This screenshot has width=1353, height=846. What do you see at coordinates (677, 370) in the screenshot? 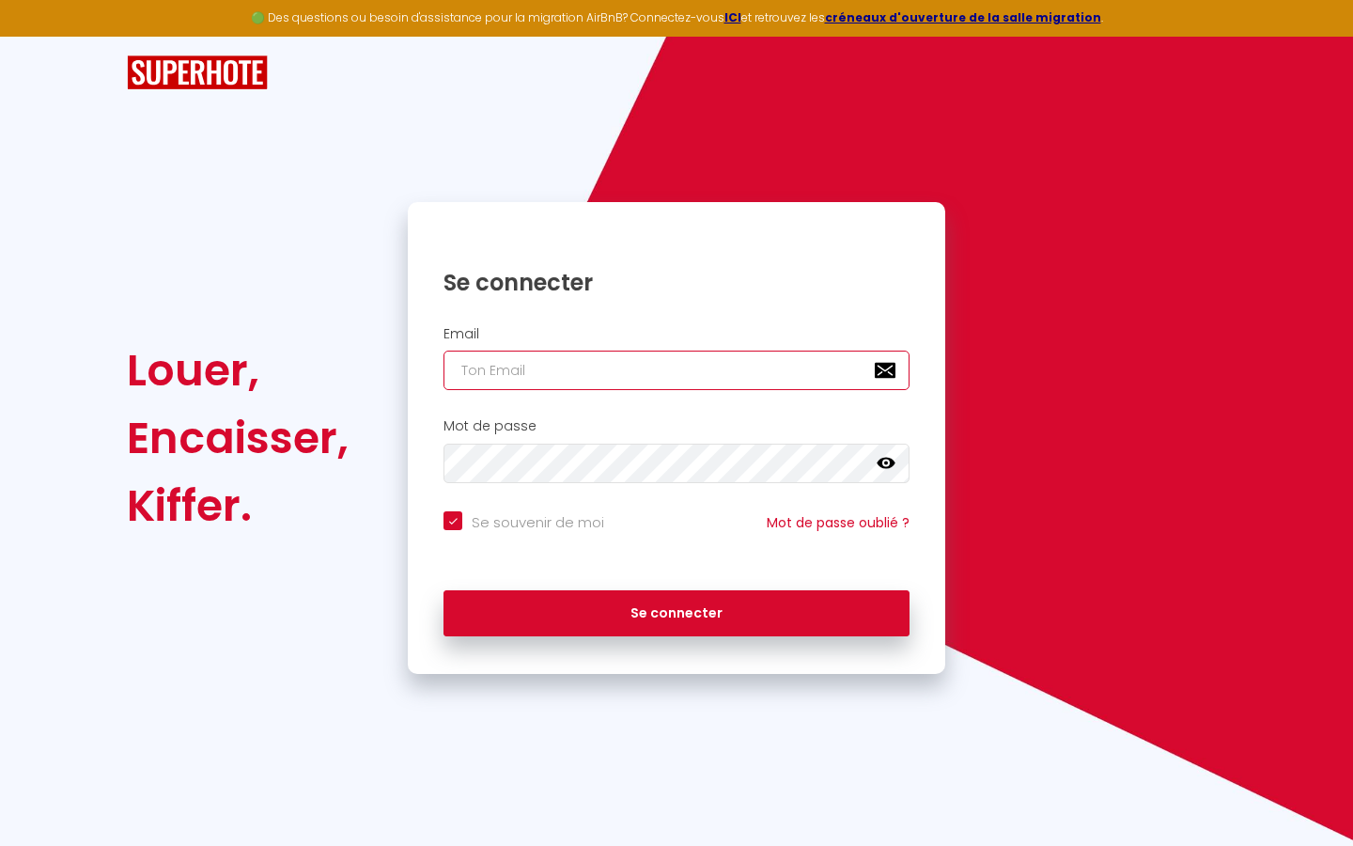
I see `input: Ton Email` at bounding box center [677, 370].